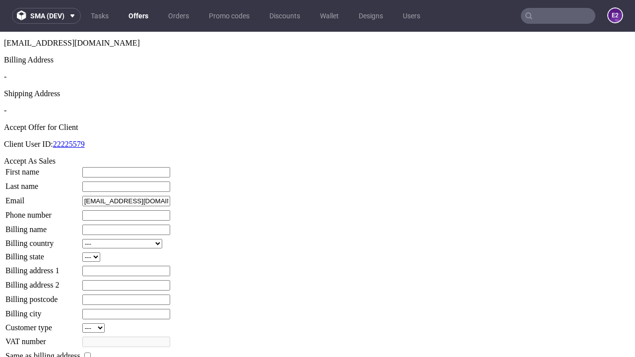 The height and width of the screenshot is (357, 635). I want to click on a: Offers, so click(138, 16).